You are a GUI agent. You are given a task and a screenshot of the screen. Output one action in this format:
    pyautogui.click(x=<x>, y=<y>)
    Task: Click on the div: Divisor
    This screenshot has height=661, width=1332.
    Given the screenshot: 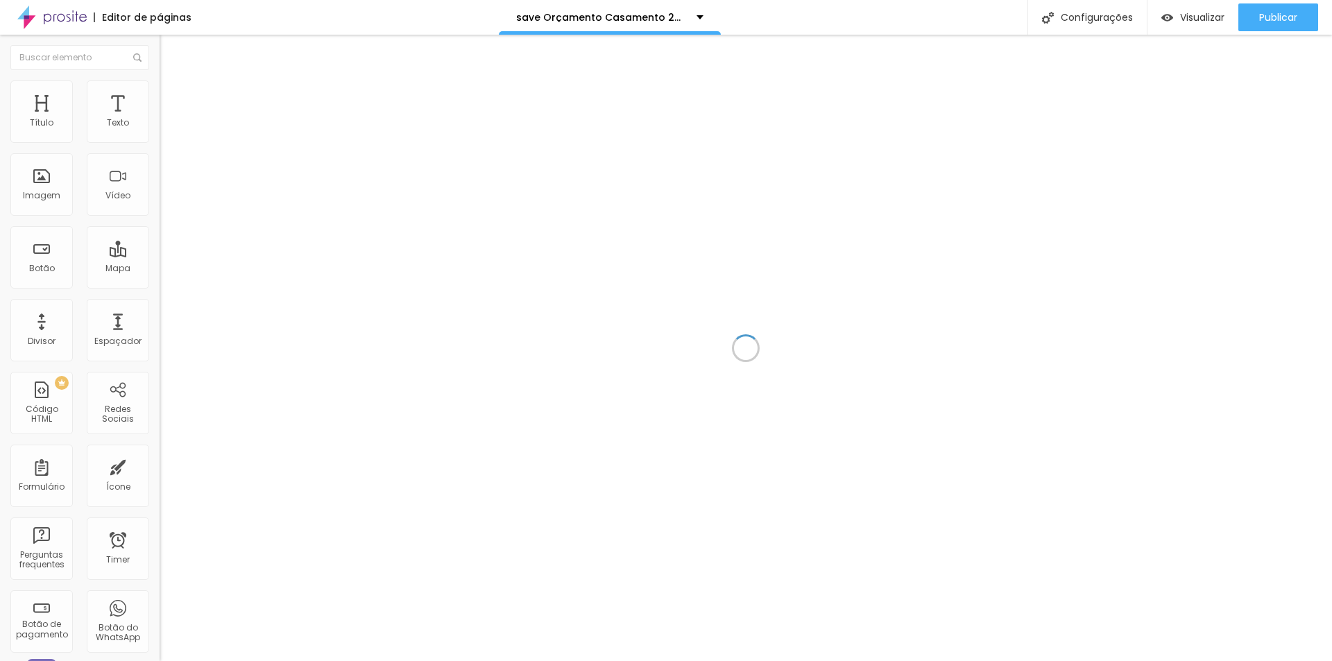 What is the action you would take?
    pyautogui.click(x=42, y=341)
    